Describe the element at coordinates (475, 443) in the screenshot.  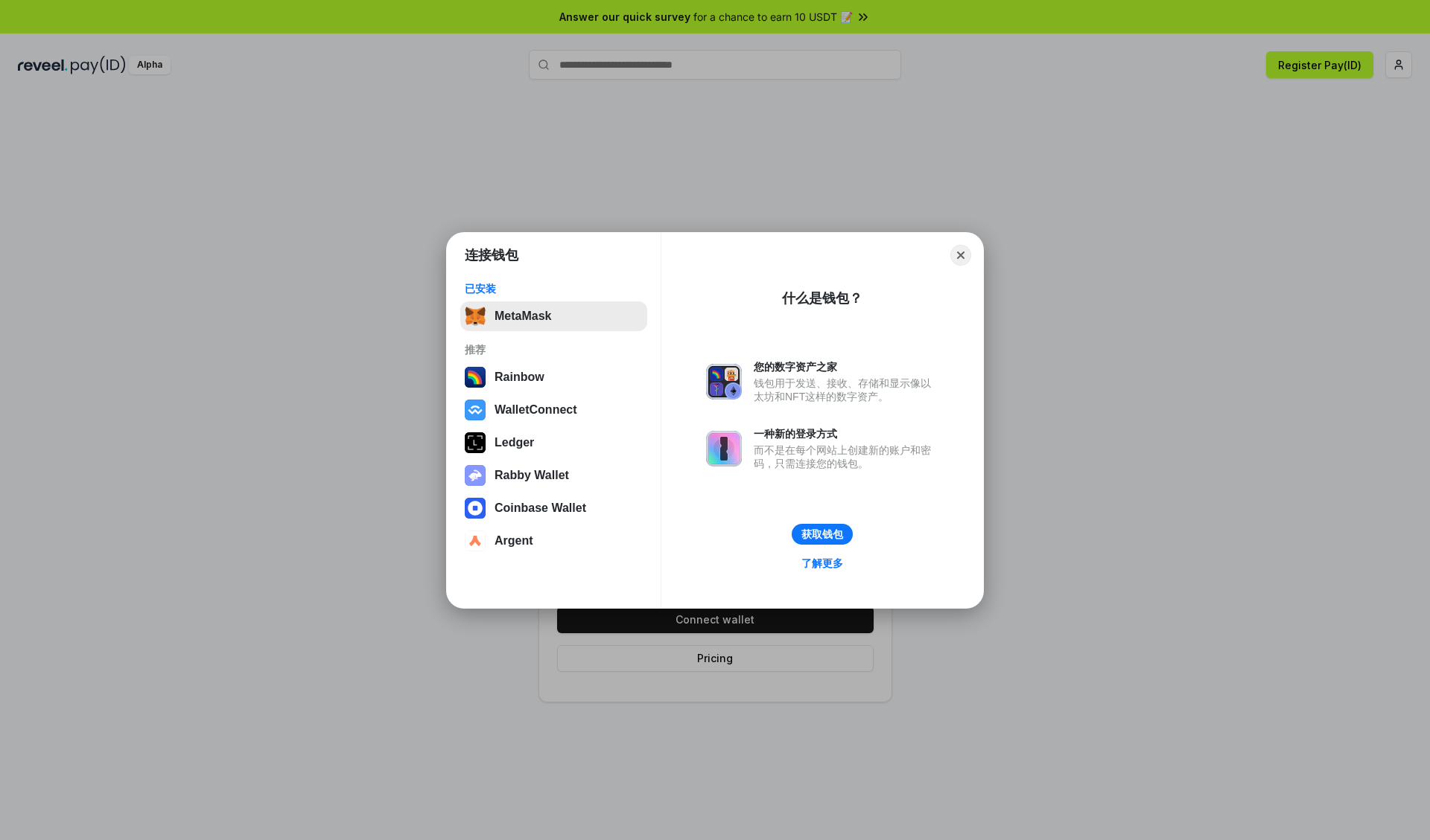
I see `img: svg+xml,%3Csvg%20xmlns%3D%22http%3A%2F%2Fwww.w3.org%2F2000%2Fsvg%22%20width%3D%2228%22%20height%3...` at that location.